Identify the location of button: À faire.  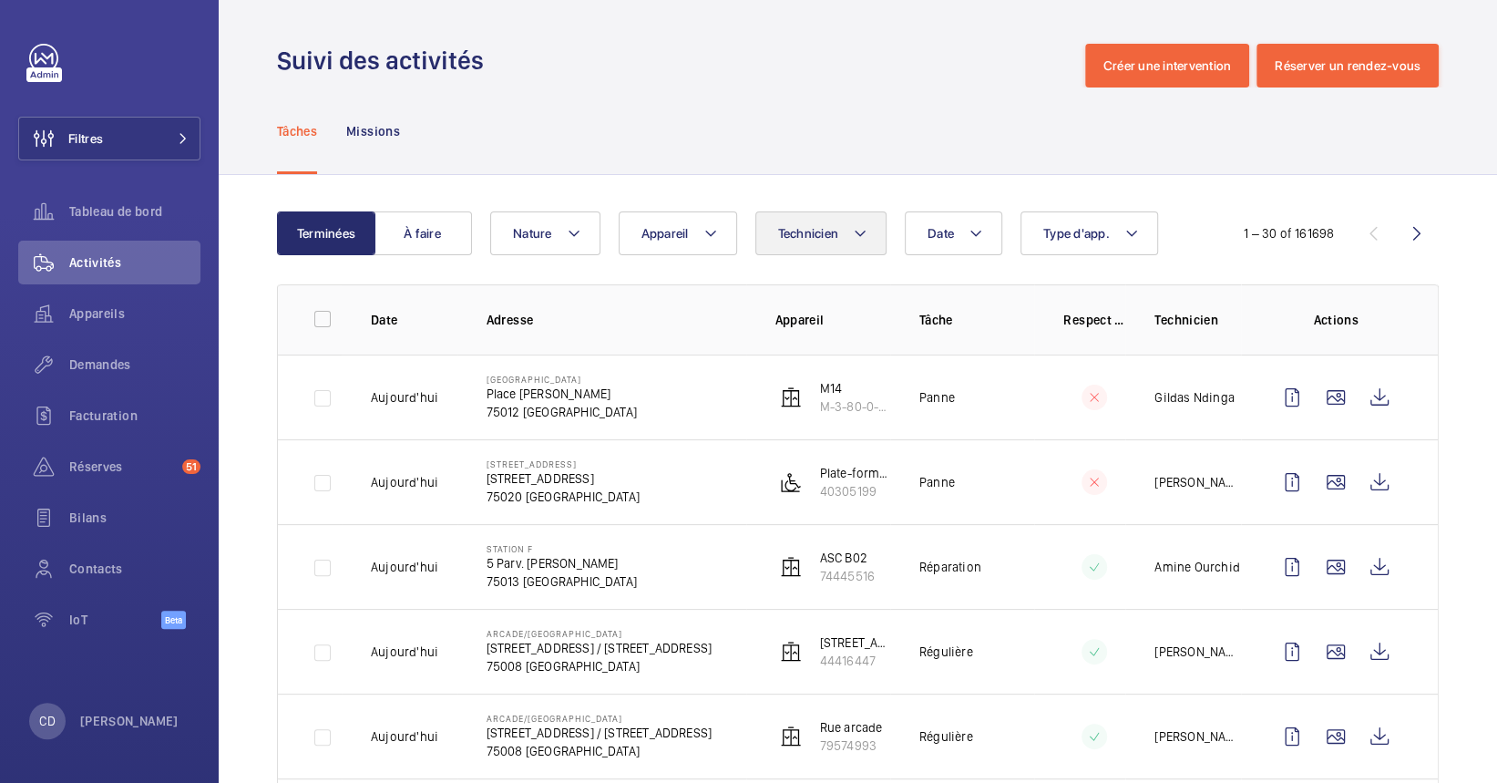
(423, 233).